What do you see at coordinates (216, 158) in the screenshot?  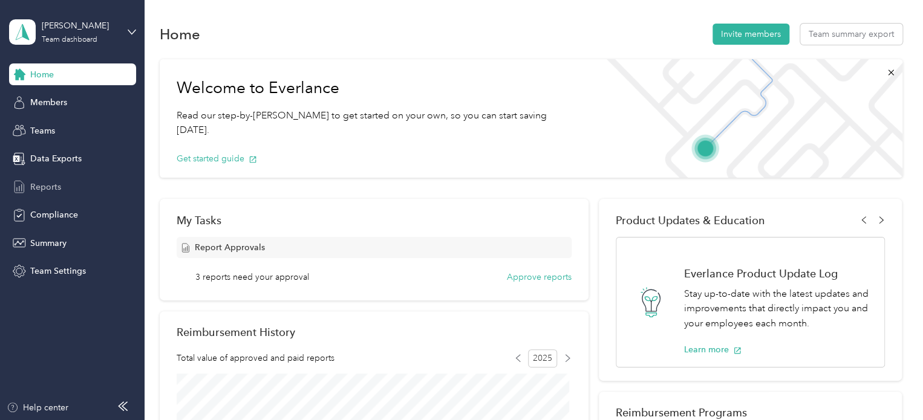 I see `button: Get started guide` at bounding box center [216, 158].